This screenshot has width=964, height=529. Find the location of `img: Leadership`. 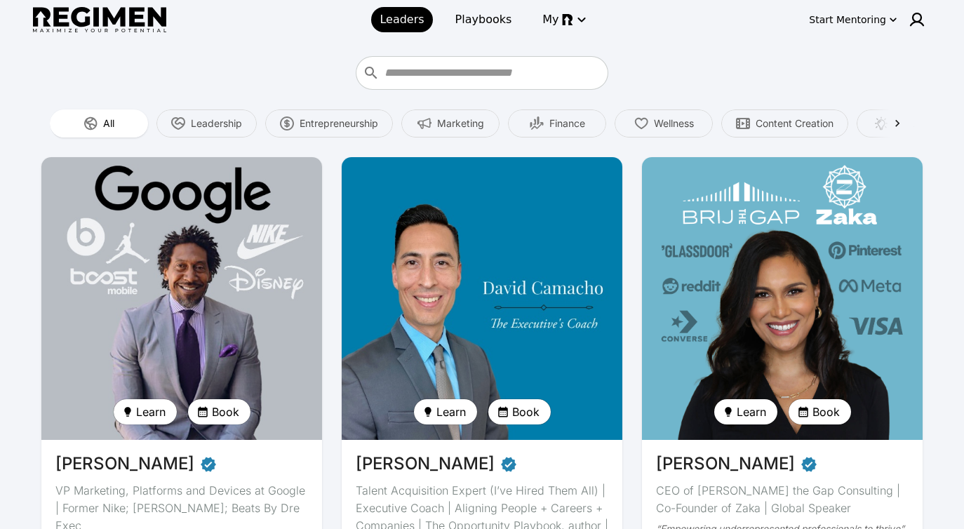

img: Leadership is located at coordinates (178, 123).